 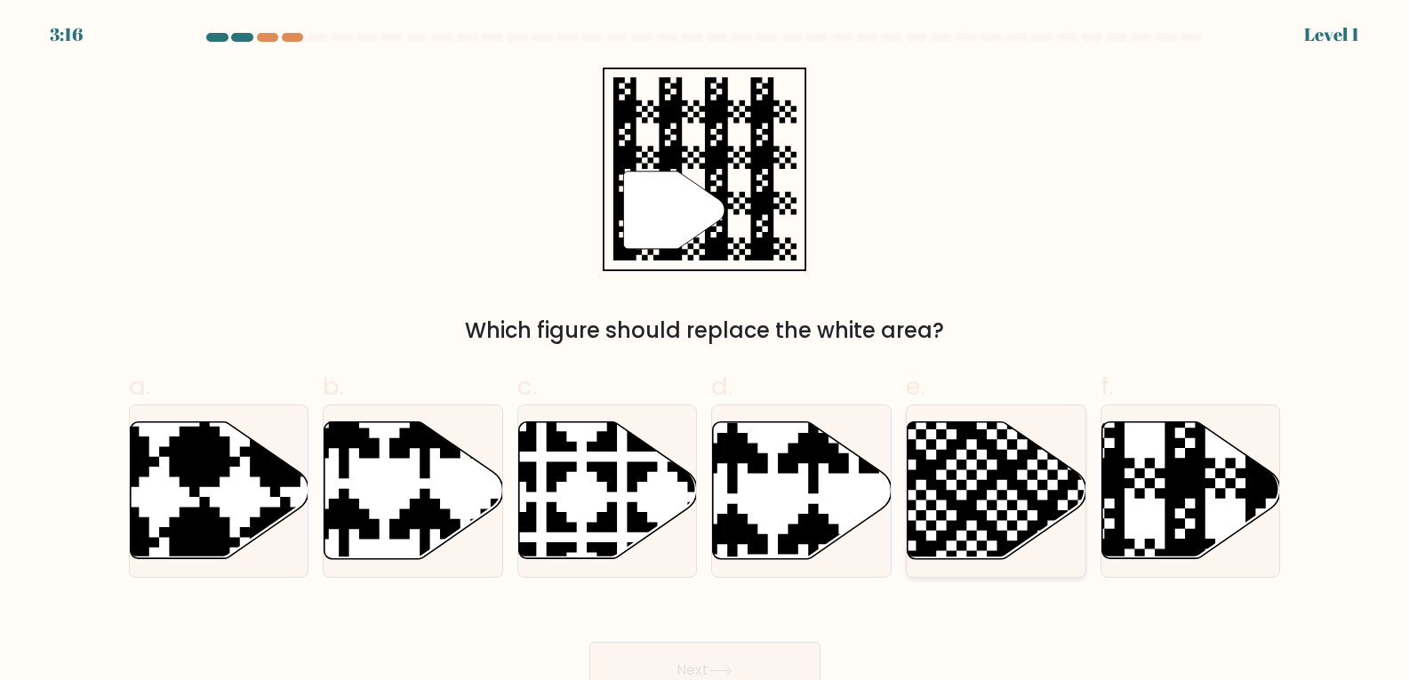 I want to click on span: f., so click(x=1107, y=386).